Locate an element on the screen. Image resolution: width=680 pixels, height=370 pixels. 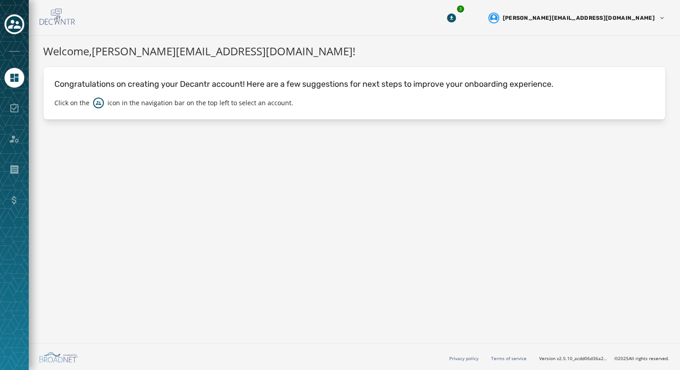
span: Version is located at coordinates (573, 359).